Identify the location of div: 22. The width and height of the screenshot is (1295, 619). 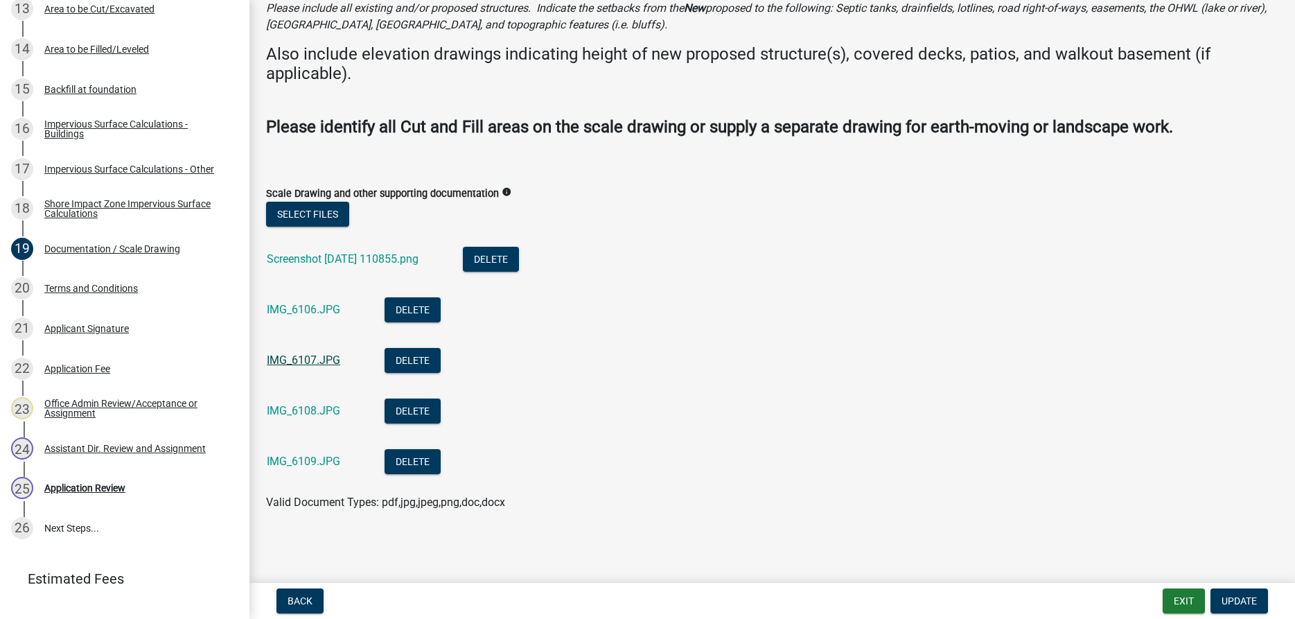
(22, 369).